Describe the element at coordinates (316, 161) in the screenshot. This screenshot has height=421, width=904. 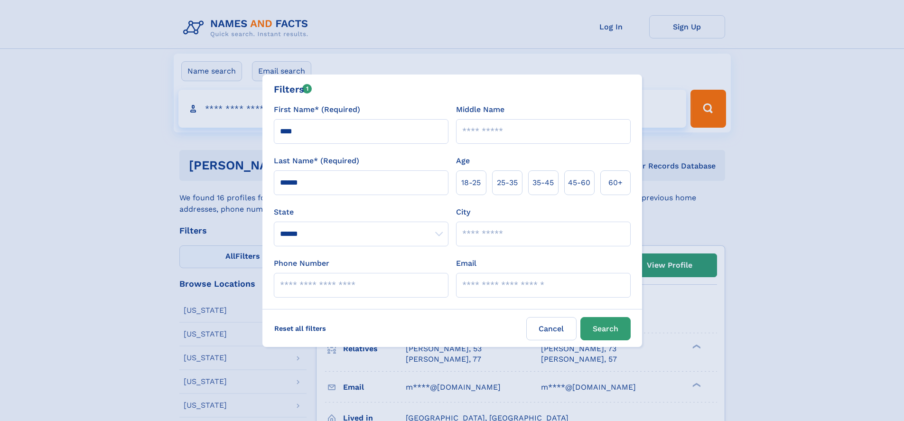
I see `label: Last Name* (Required)` at that location.